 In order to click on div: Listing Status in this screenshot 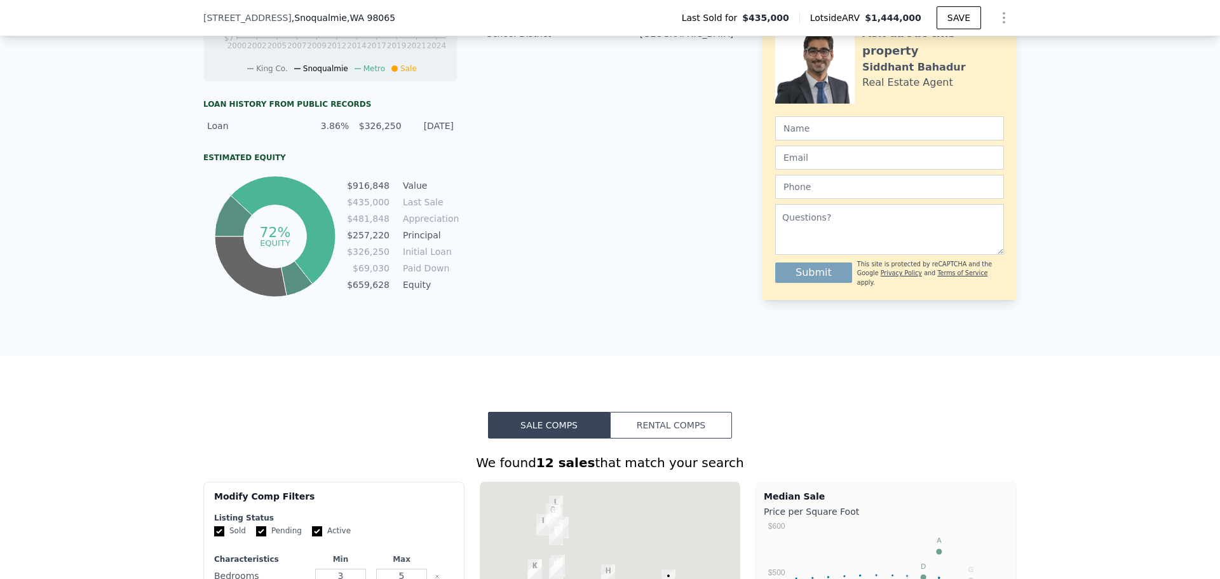, I will do `click(333, 518)`.